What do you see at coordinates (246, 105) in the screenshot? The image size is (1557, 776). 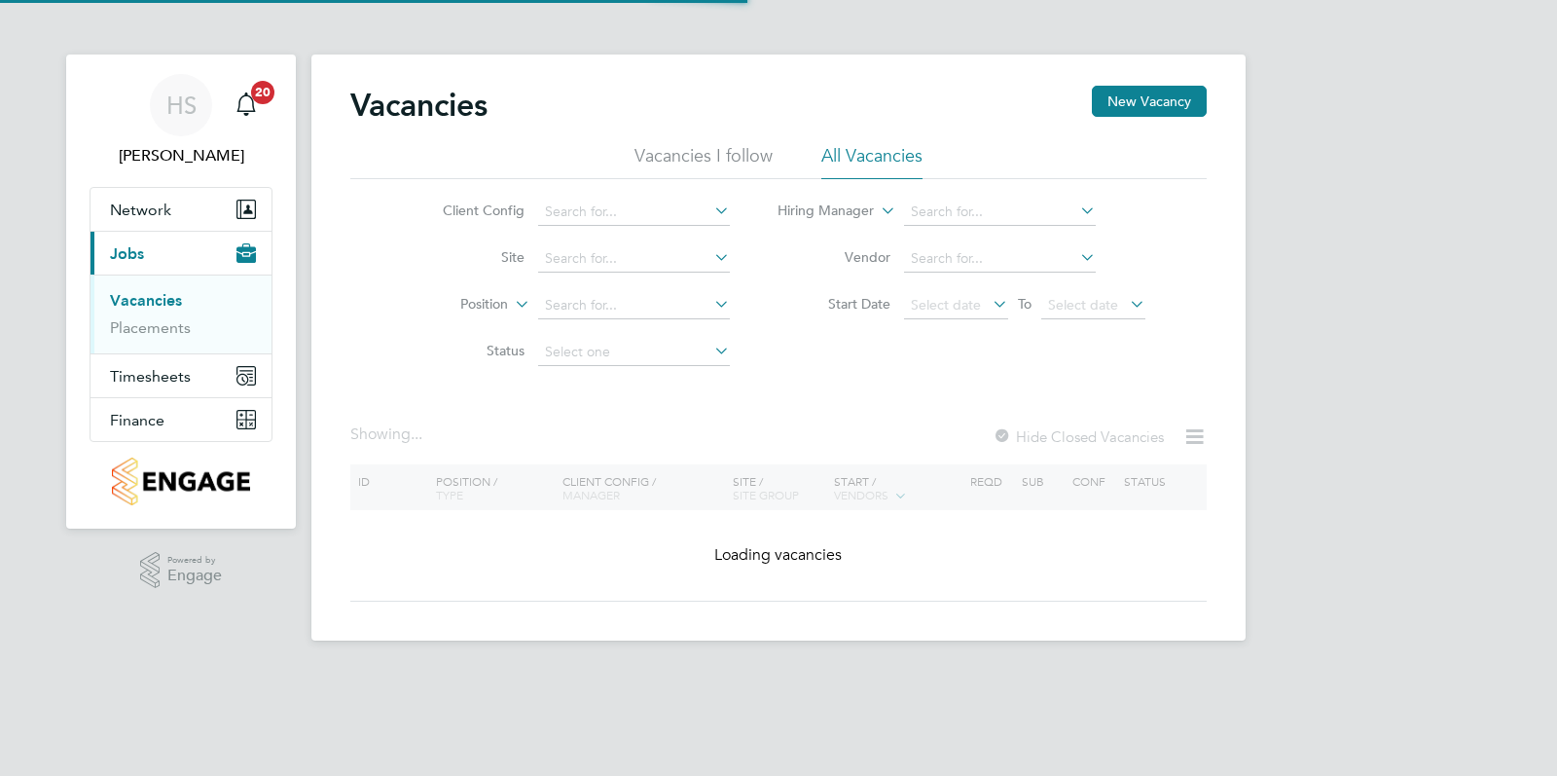 I see `a: 20` at bounding box center [246, 105].